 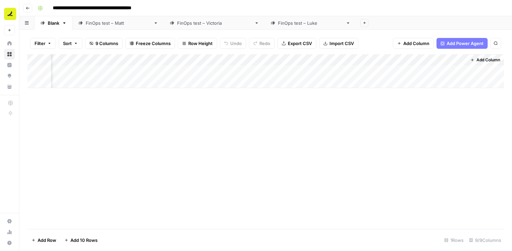 What do you see at coordinates (233, 43) in the screenshot?
I see `button: Undo` at bounding box center [233, 43].